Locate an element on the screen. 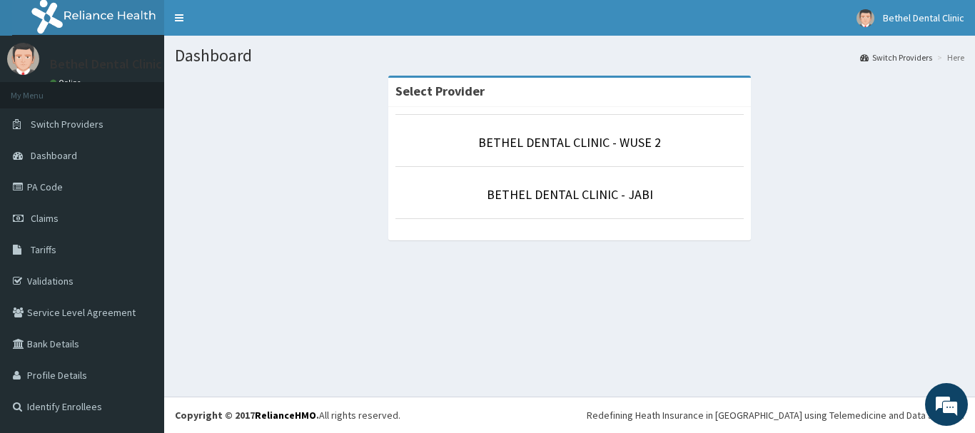 Image resolution: width=975 pixels, height=433 pixels. strong: Copyright © 2017 . is located at coordinates (247, 415).